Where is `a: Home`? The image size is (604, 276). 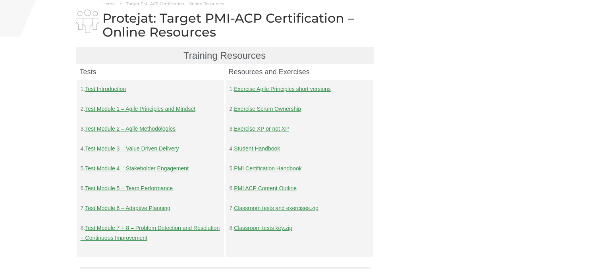
a: Home is located at coordinates (108, 4).